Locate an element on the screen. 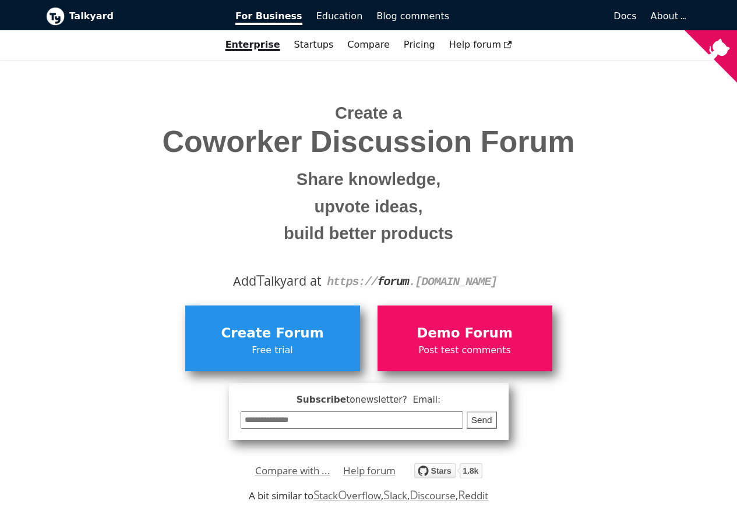 This screenshot has width=737, height=508. a: About is located at coordinates (667, 16).